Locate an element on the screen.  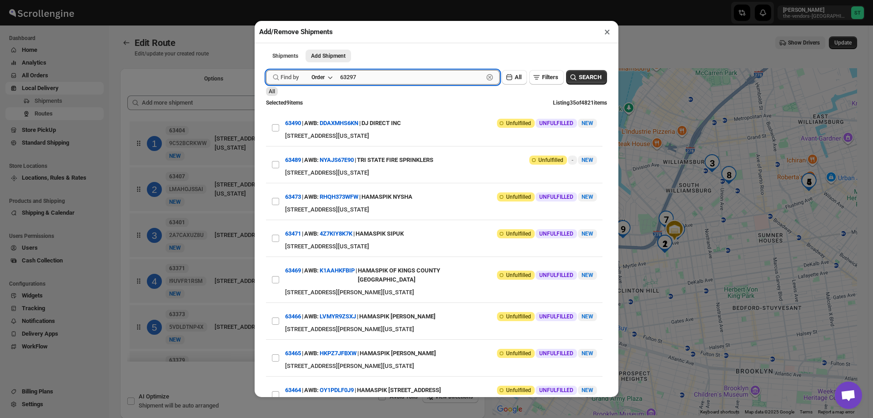
button: 63490 is located at coordinates (293, 123).